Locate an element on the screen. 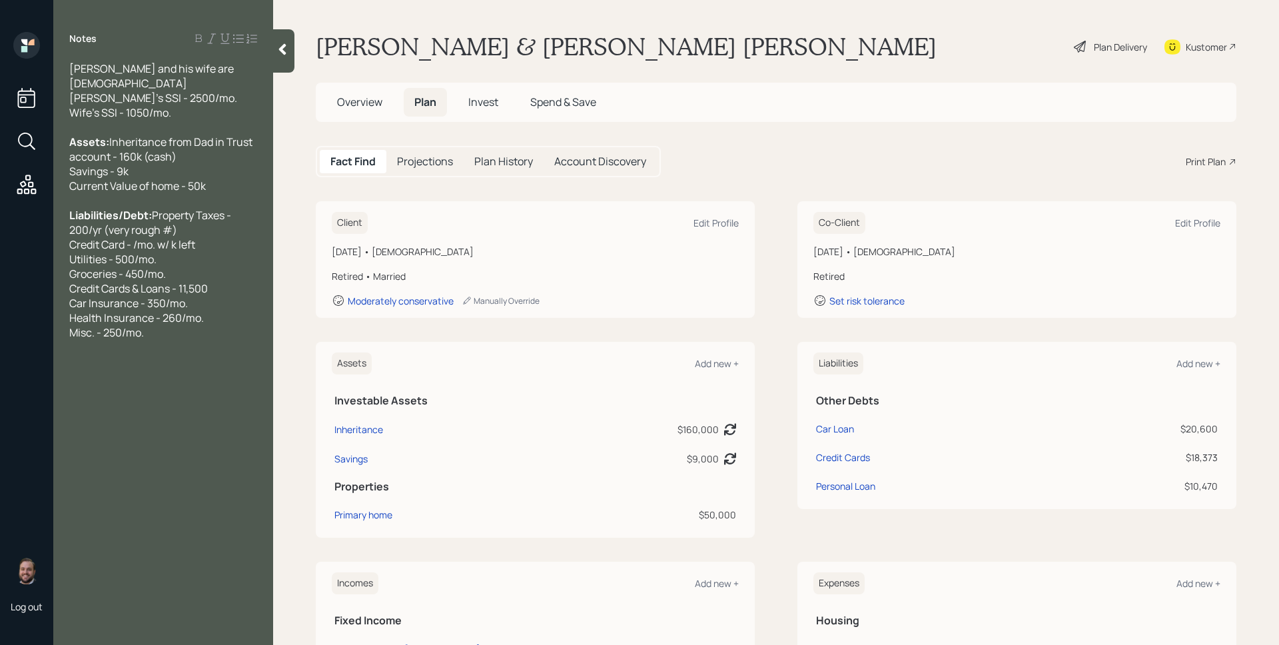 This screenshot has height=645, width=1279. h6: Liabilities is located at coordinates (838, 363).